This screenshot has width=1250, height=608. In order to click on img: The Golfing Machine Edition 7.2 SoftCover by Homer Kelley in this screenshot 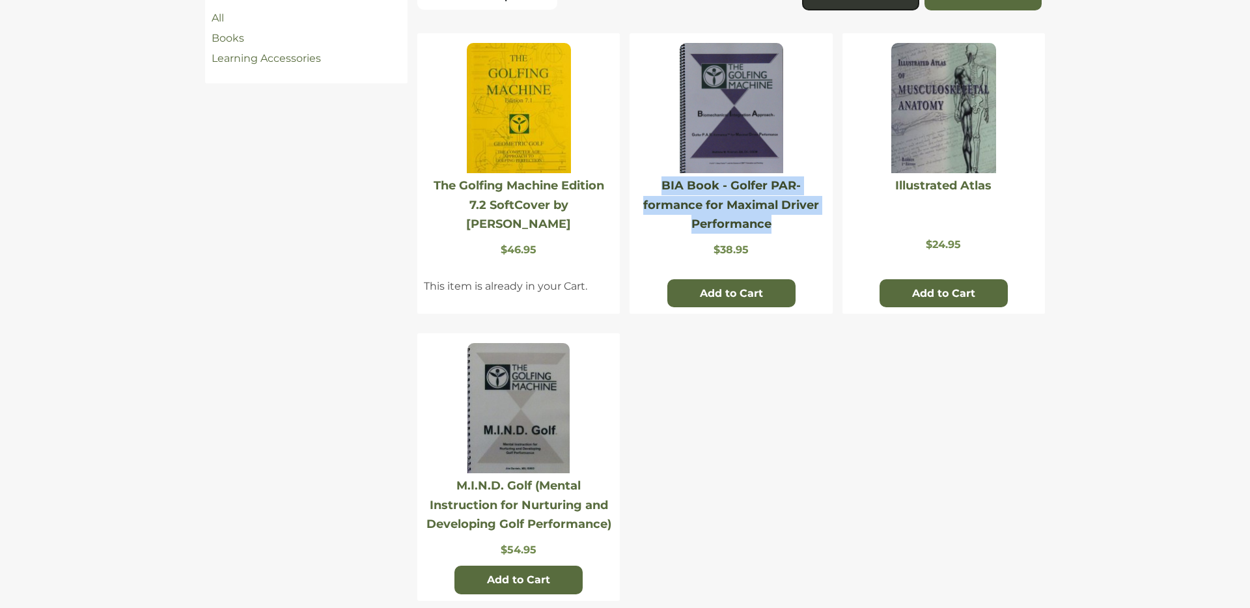, I will do `click(519, 108)`.